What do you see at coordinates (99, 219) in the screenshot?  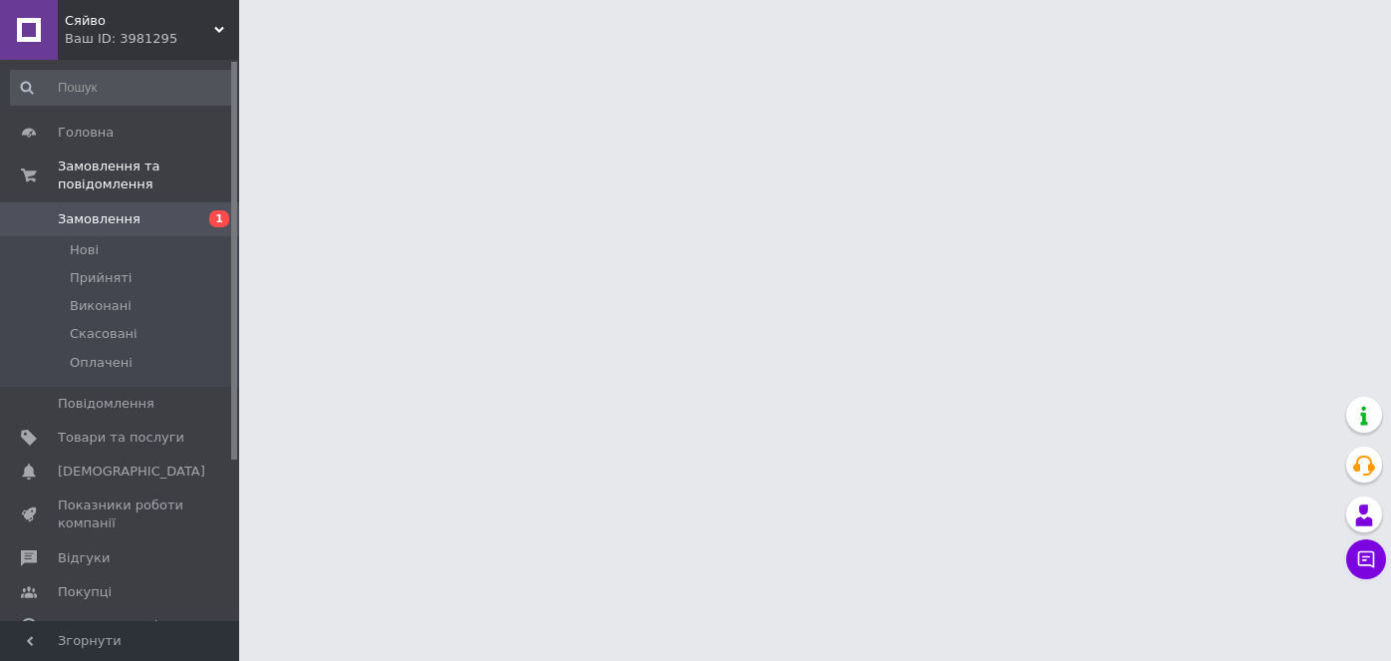 I see `span: Замовлення` at bounding box center [99, 219].